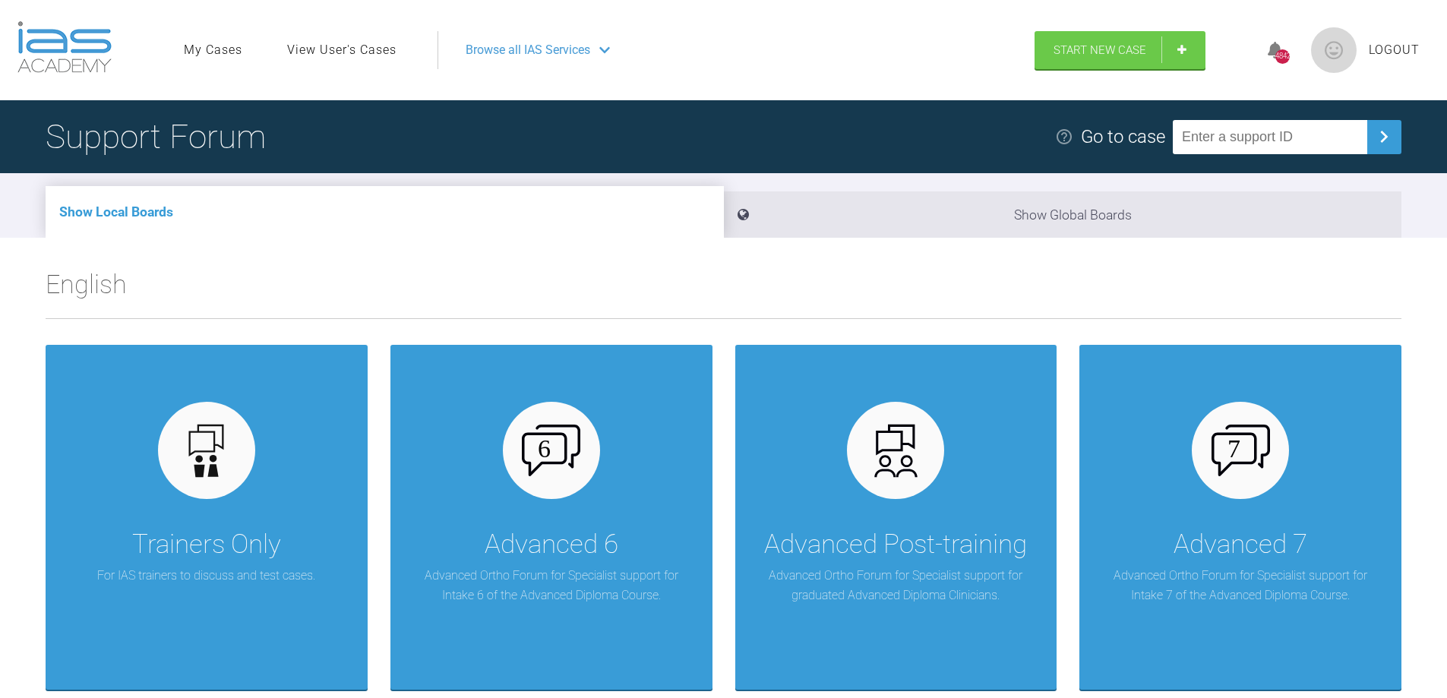 This screenshot has width=1447, height=698. What do you see at coordinates (551, 450) in the screenshot?
I see `img: advanced-6.cf6970cb.svg` at bounding box center [551, 450].